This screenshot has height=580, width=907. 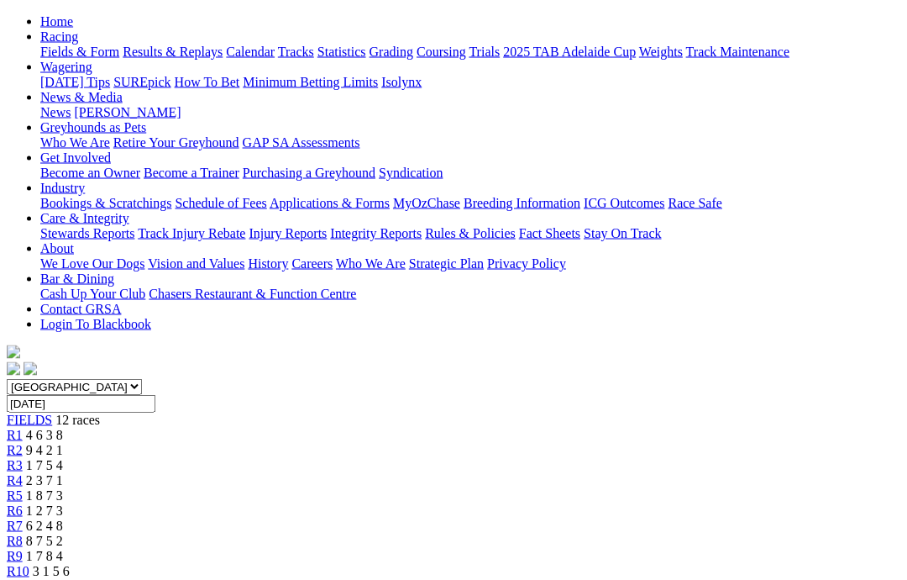 I want to click on a: Breeding Information, so click(x=522, y=202).